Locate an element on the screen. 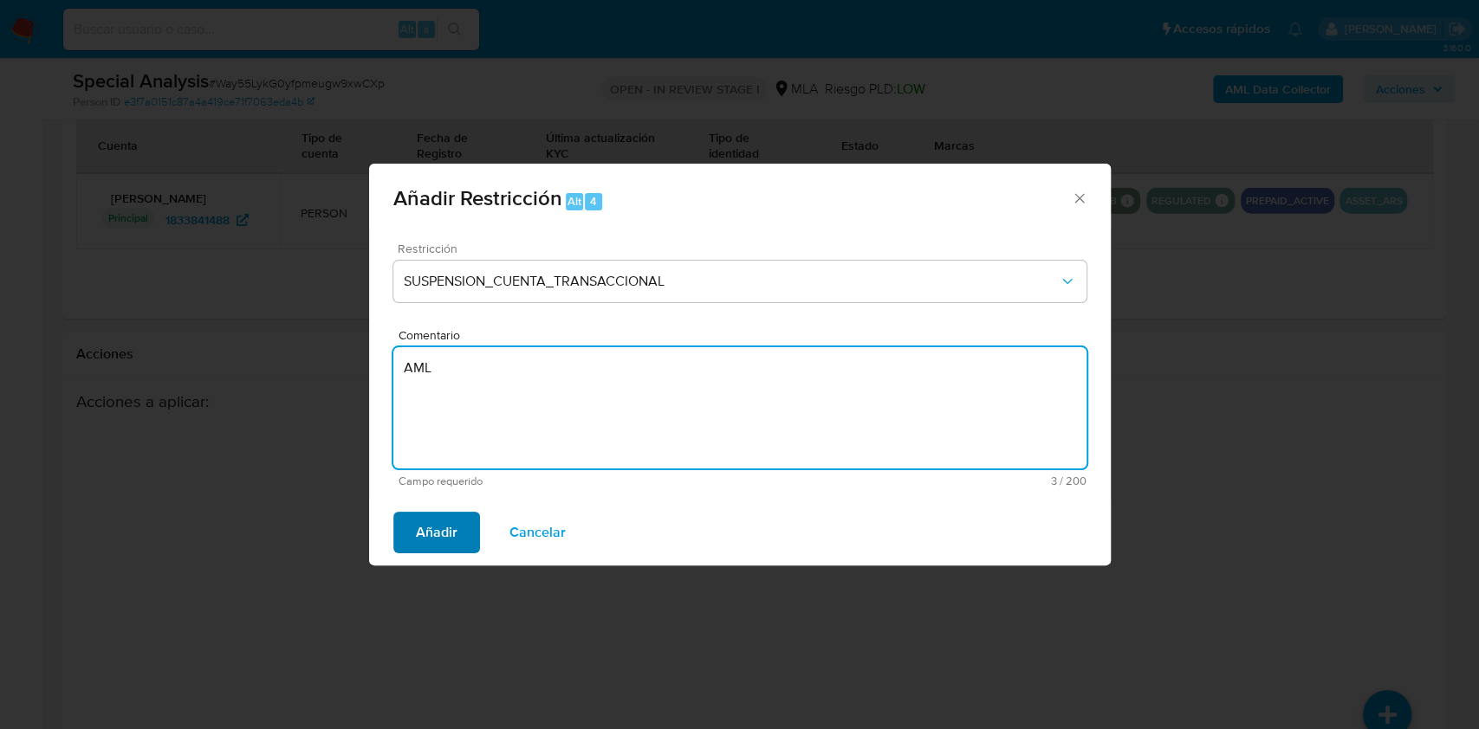 This screenshot has height=729, width=1479. span: Añadir Restricción is located at coordinates (477, 198).